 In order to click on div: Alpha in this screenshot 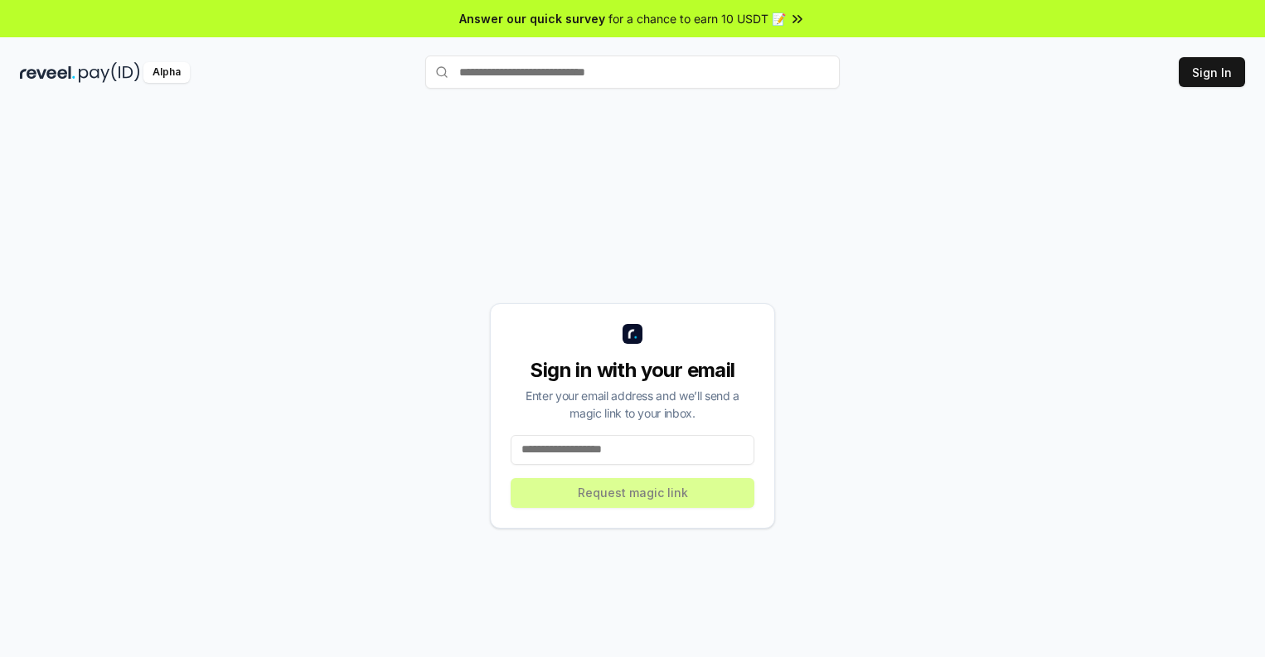, I will do `click(167, 72)`.